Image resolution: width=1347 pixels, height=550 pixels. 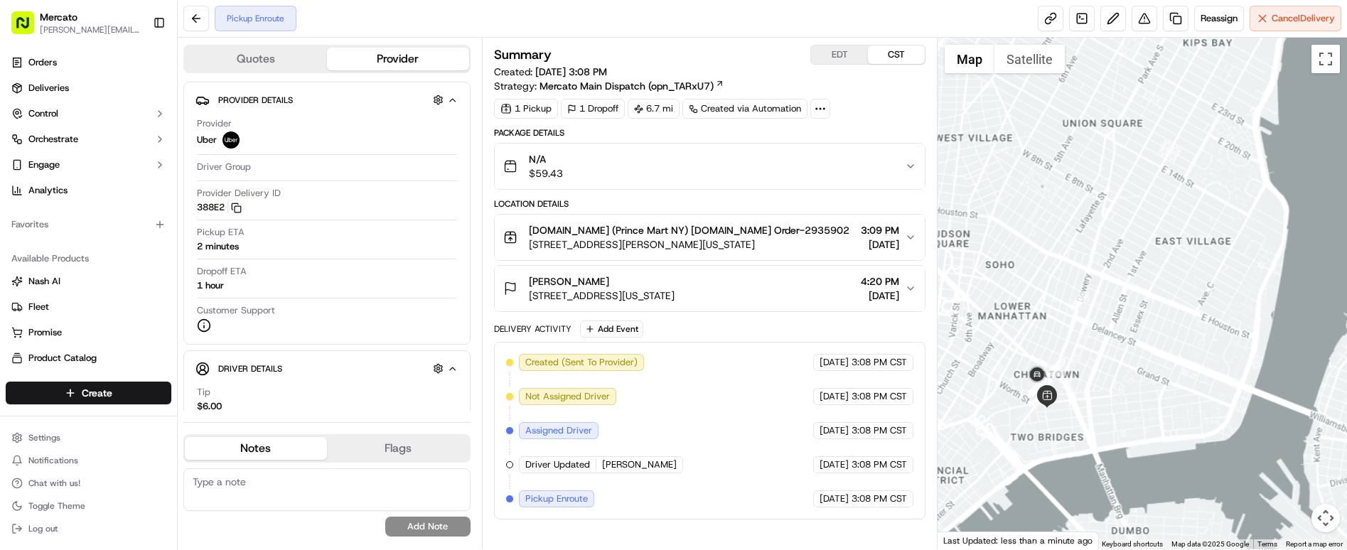 I want to click on div: 2, so click(x=1057, y=368).